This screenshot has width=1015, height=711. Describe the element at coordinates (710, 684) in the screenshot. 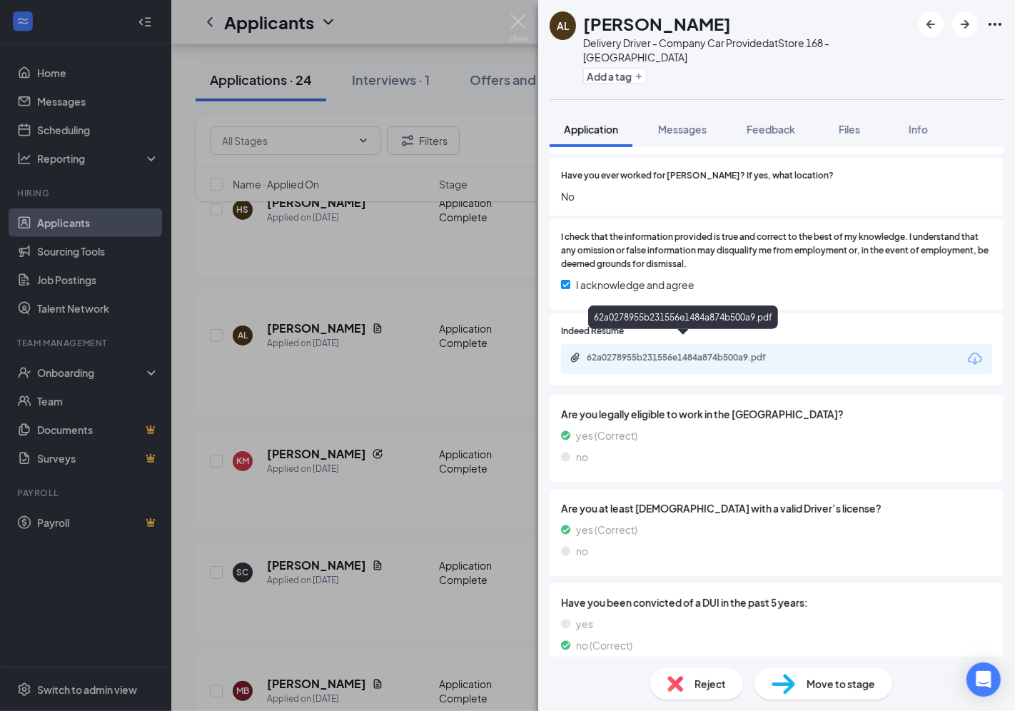

I see `span: Reject` at that location.